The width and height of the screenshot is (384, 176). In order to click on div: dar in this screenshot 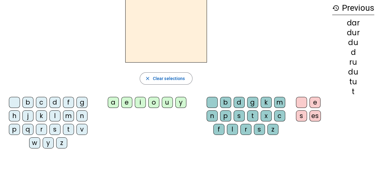, I will do `click(353, 23)`.